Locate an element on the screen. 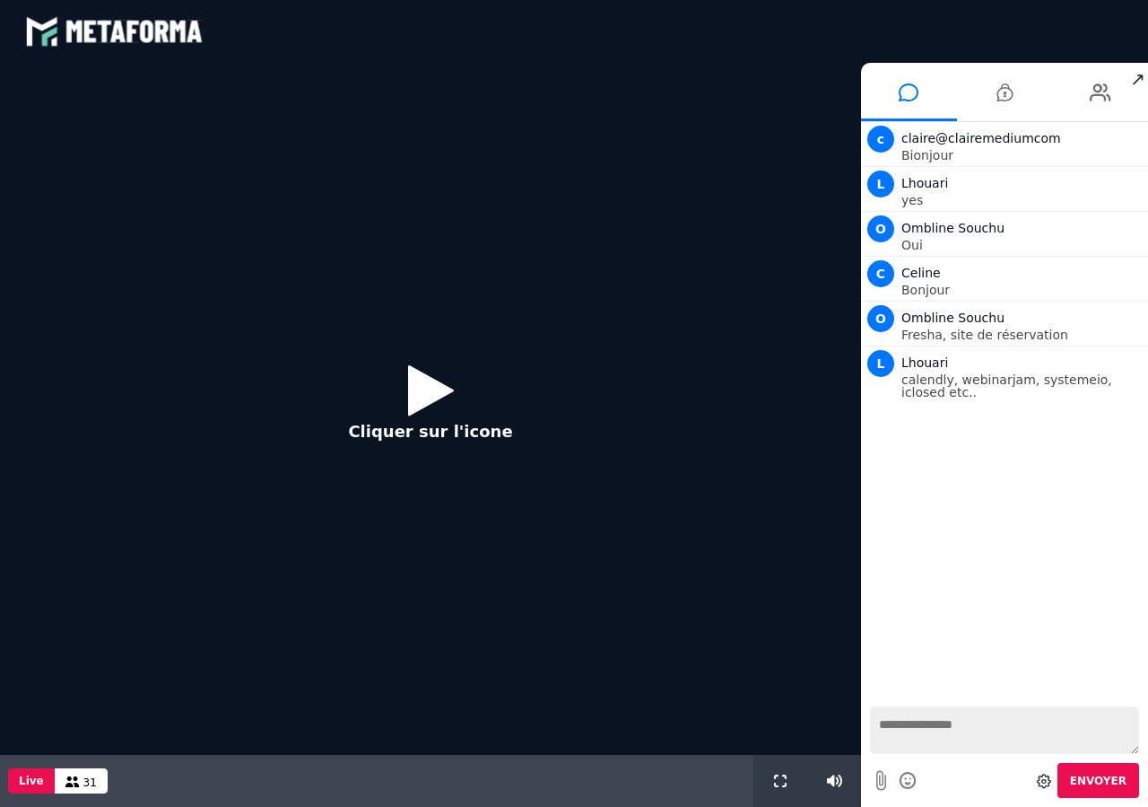 Image resolution: width=1148 pixels, height=807 pixels. span: Celine is located at coordinates (921, 273).